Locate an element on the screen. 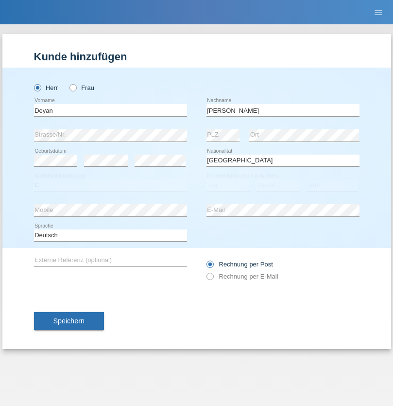 The height and width of the screenshot is (406, 393). label: Rechnung per Post is located at coordinates (240, 264).